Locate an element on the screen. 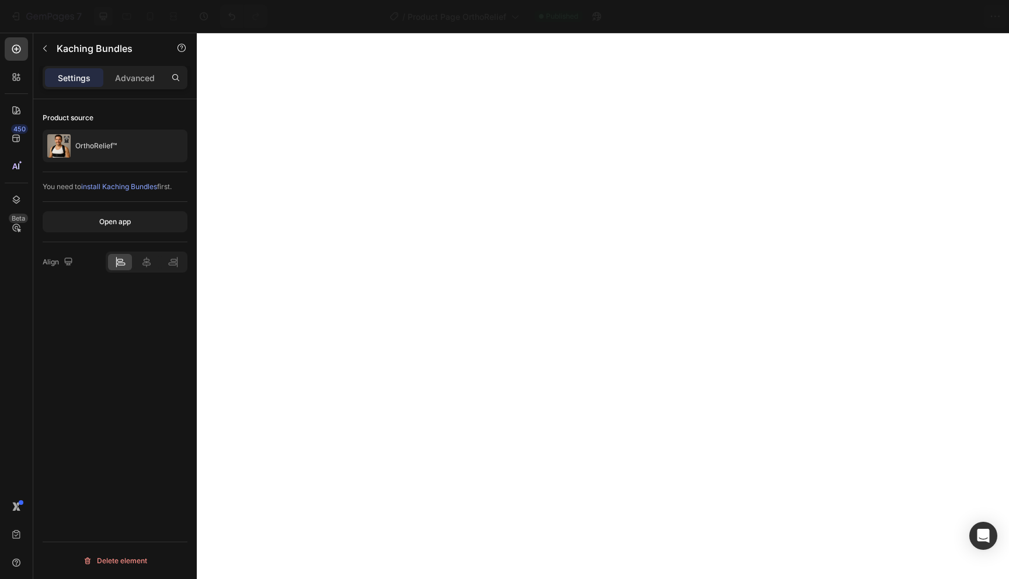 This screenshot has width=1009, height=579. button: Publish is located at coordinates (956, 16).